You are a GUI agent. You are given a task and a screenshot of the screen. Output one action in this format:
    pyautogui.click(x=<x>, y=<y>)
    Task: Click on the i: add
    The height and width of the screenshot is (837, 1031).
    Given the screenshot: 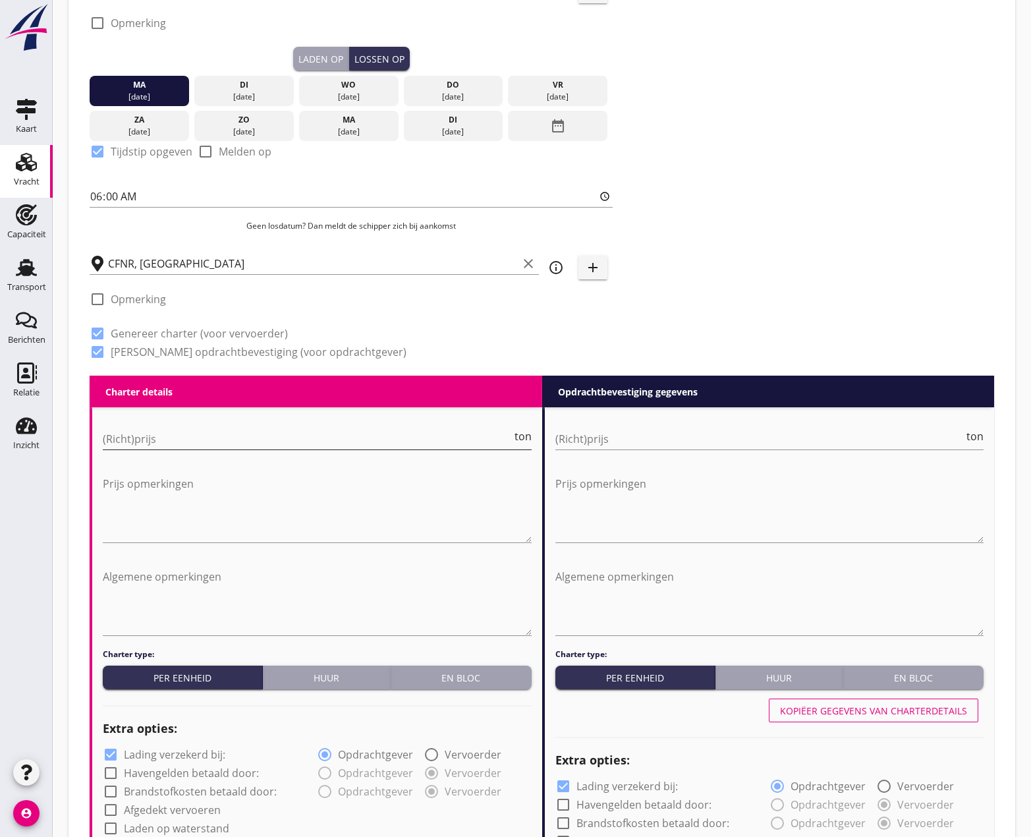 What is the action you would take?
    pyautogui.click(x=593, y=267)
    